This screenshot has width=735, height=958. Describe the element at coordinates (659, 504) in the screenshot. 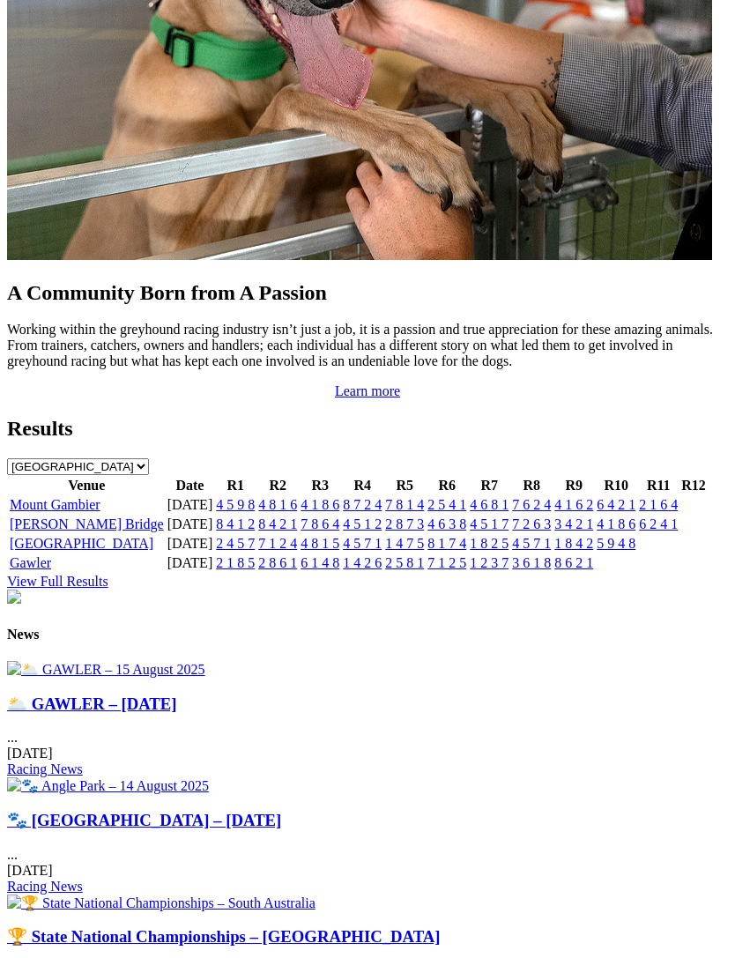

I see `a: 2 1 6 4` at that location.